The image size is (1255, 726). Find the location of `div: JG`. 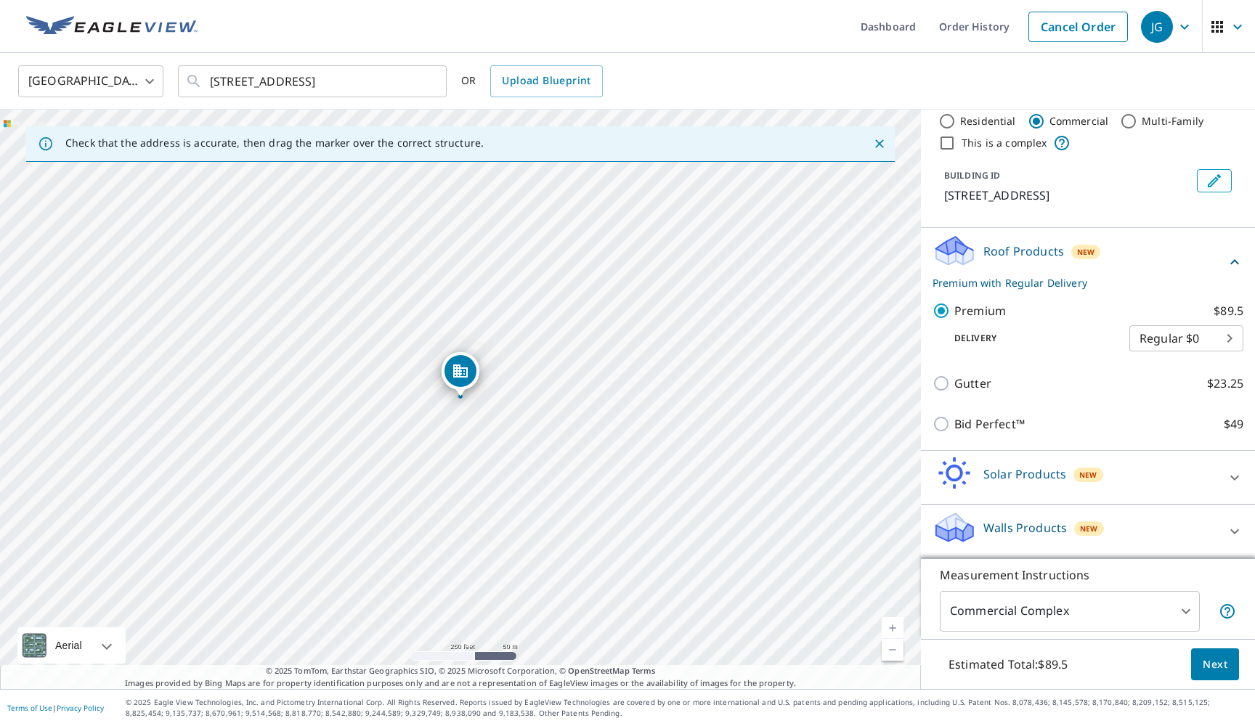

div: JG is located at coordinates (1157, 27).